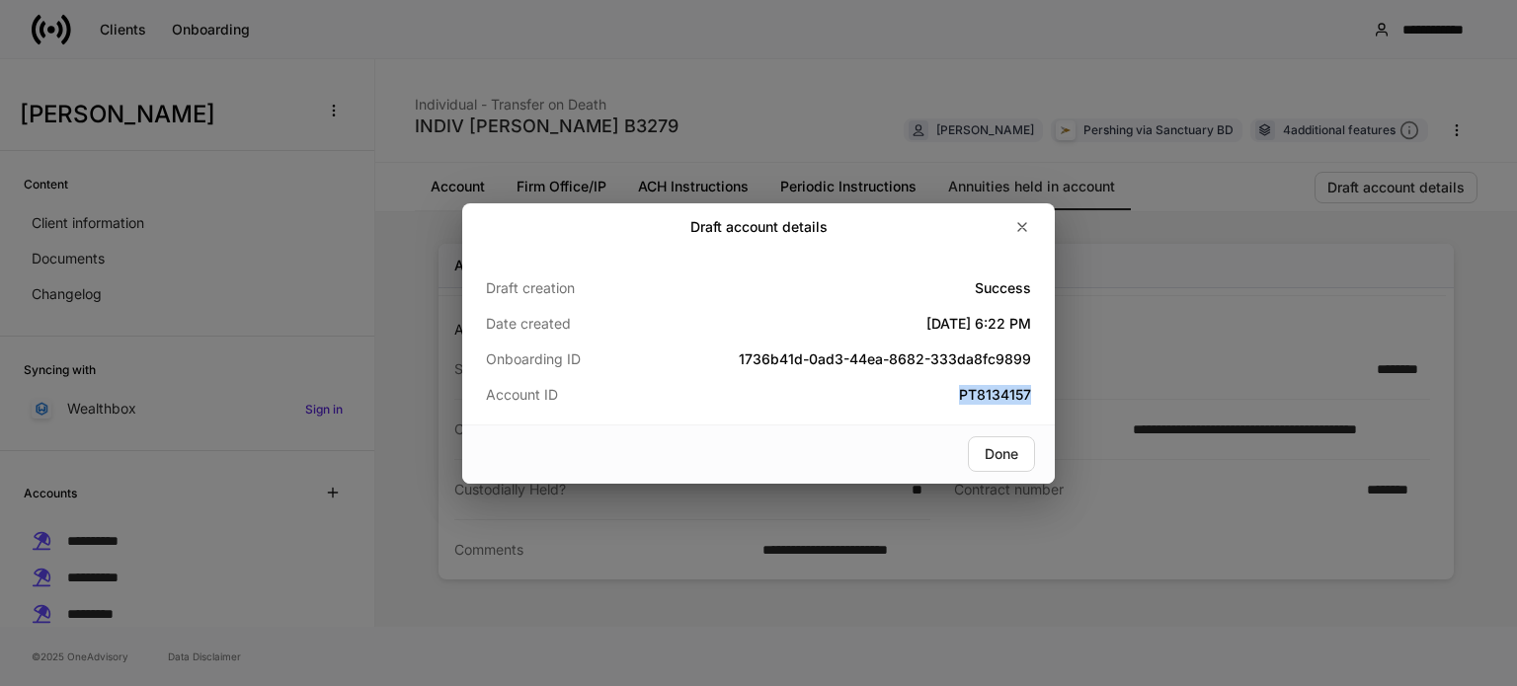 The image size is (1517, 686). Describe the element at coordinates (849, 359) in the screenshot. I see `h5: 1736b41d-0ad3-44ea-8682-333da8fc9899` at that location.